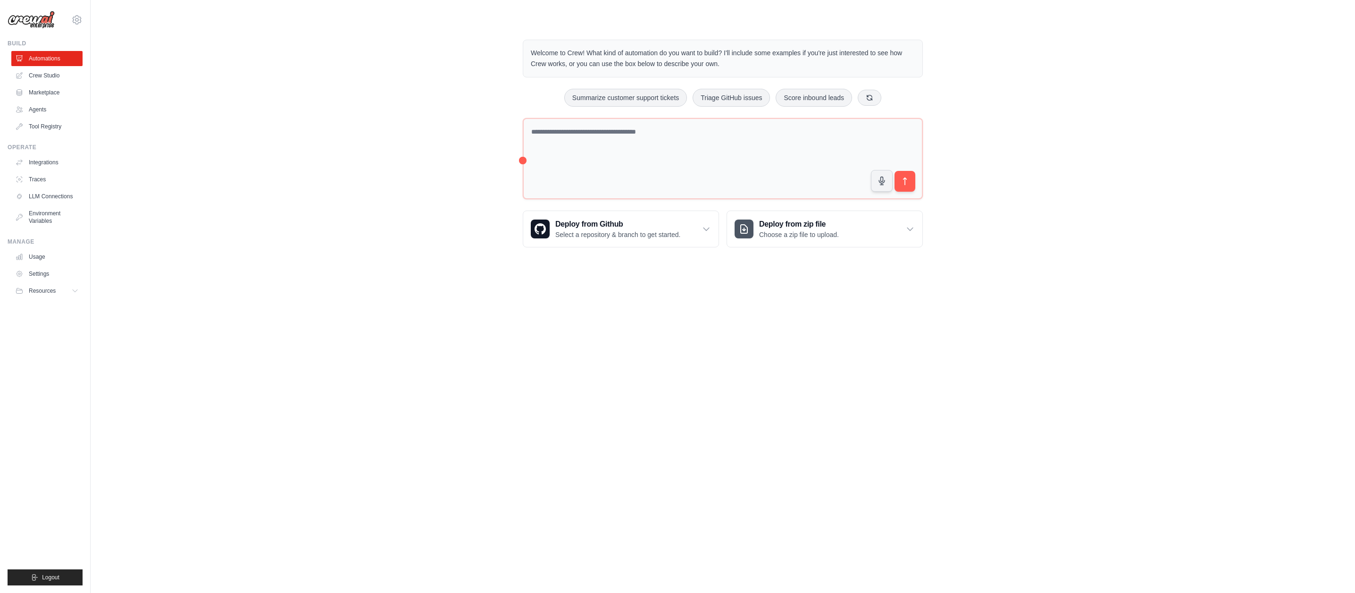 The width and height of the screenshot is (1355, 593). I want to click on h3: Deploy from Github, so click(618, 224).